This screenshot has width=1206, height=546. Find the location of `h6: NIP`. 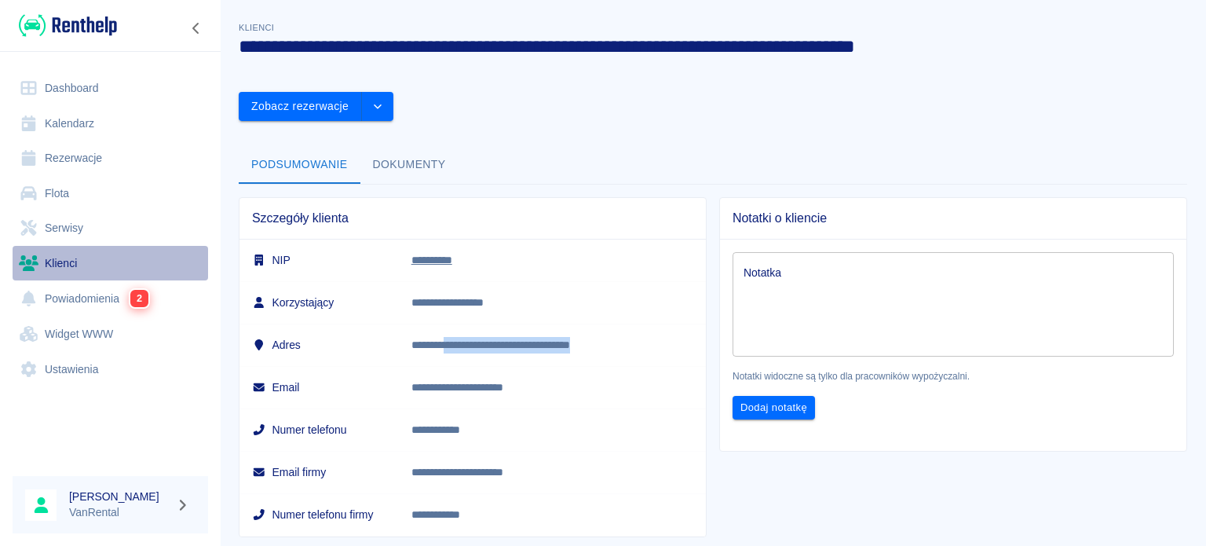

h6: NIP is located at coordinates (319, 260).